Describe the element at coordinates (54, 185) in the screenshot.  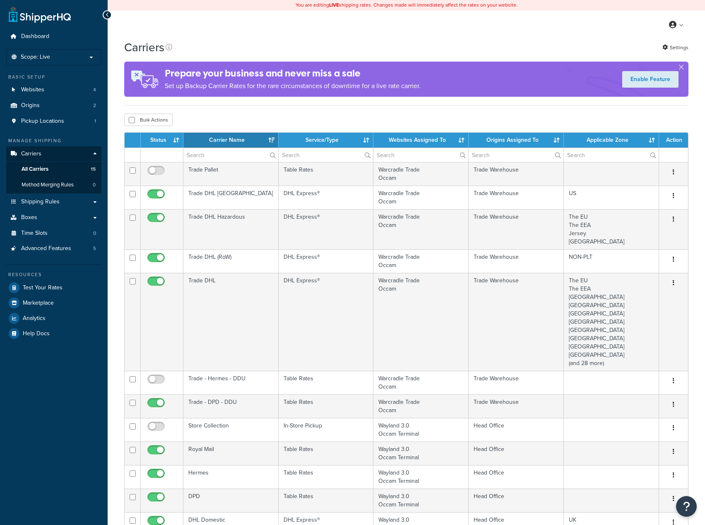
I see `a: Method Merging Rules 0` at that location.